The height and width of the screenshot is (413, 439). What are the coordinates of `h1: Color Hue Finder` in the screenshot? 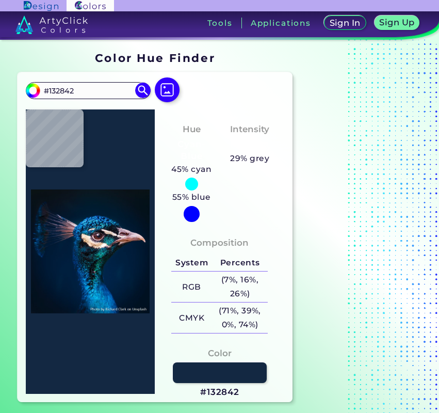 It's located at (155, 58).